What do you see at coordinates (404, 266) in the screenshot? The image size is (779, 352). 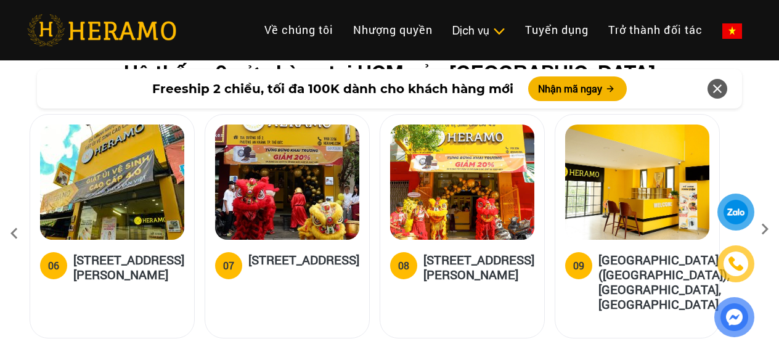 I see `div: 08` at bounding box center [404, 266].